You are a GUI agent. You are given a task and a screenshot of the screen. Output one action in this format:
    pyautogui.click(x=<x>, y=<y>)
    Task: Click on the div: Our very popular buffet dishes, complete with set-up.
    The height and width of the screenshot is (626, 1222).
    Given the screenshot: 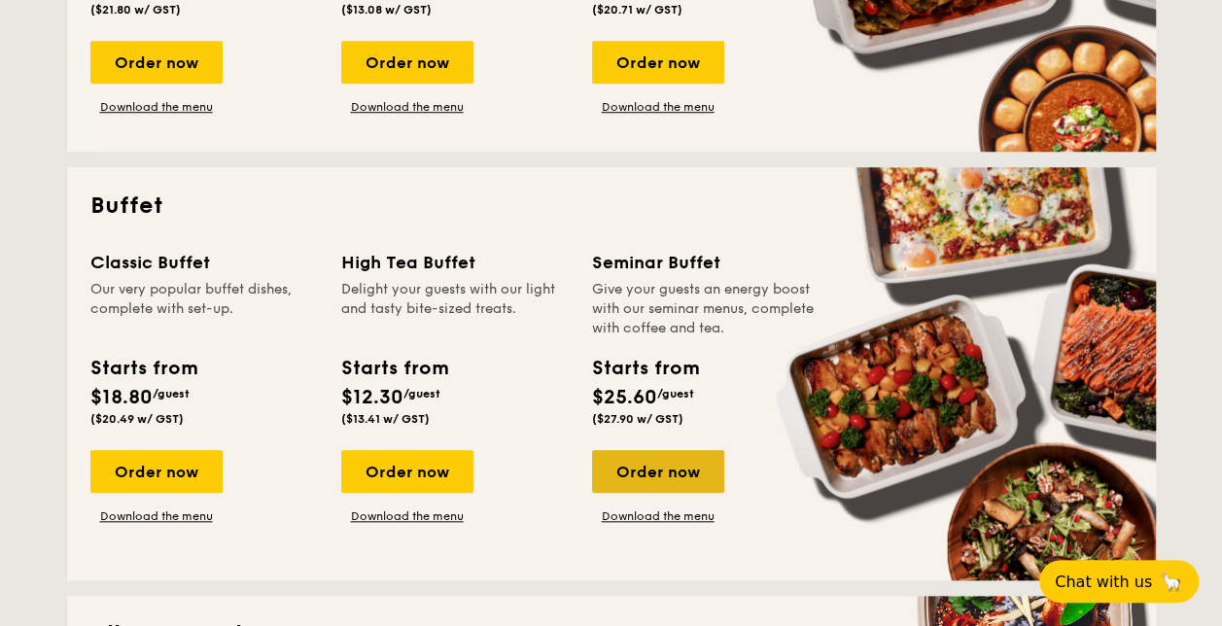 What is the action you would take?
    pyautogui.click(x=204, y=309)
    